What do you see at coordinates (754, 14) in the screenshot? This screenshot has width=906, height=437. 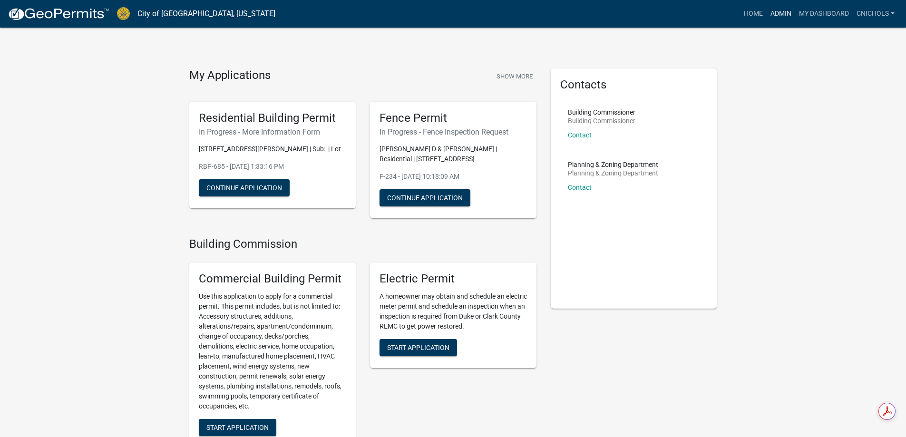 I see `a: Home` at bounding box center [754, 14].